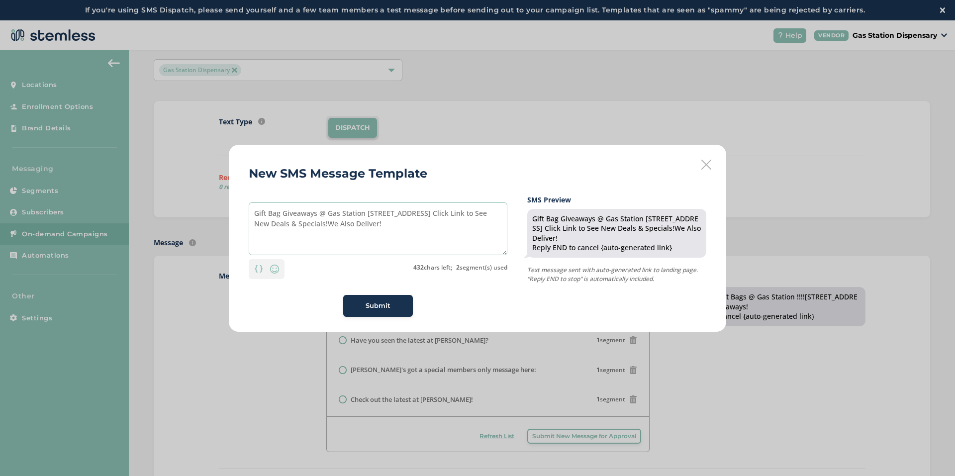 The height and width of the screenshot is (476, 955). Describe the element at coordinates (617, 274) in the screenshot. I see `p: Text message sent with auto-generated link to landing page. “Reply END to stop” is automatically ...` at that location.